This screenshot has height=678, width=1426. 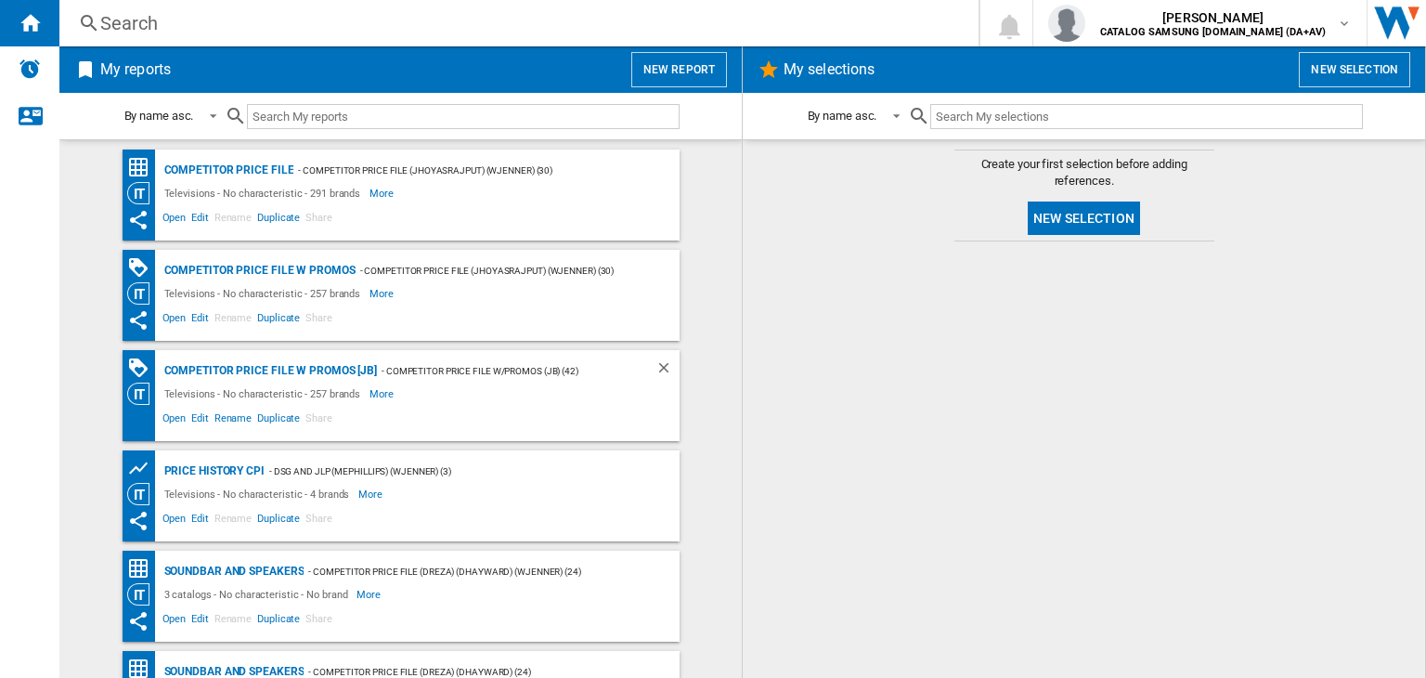 What do you see at coordinates (679, 70) in the screenshot?
I see `button: New report` at bounding box center [679, 70].